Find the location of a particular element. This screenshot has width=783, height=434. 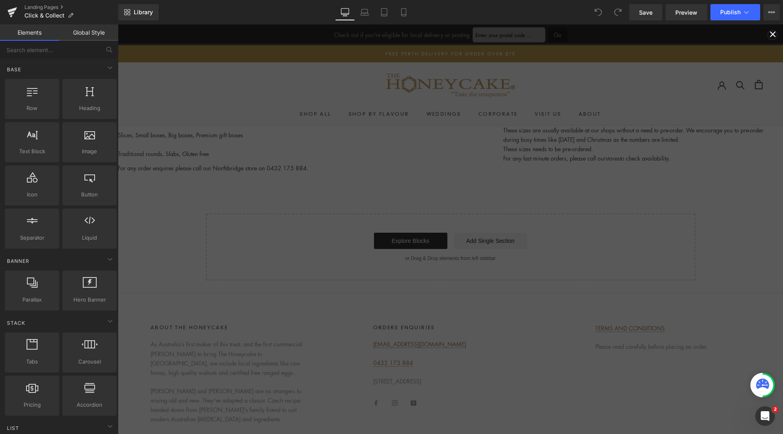

span: Stack is located at coordinates (16, 323).